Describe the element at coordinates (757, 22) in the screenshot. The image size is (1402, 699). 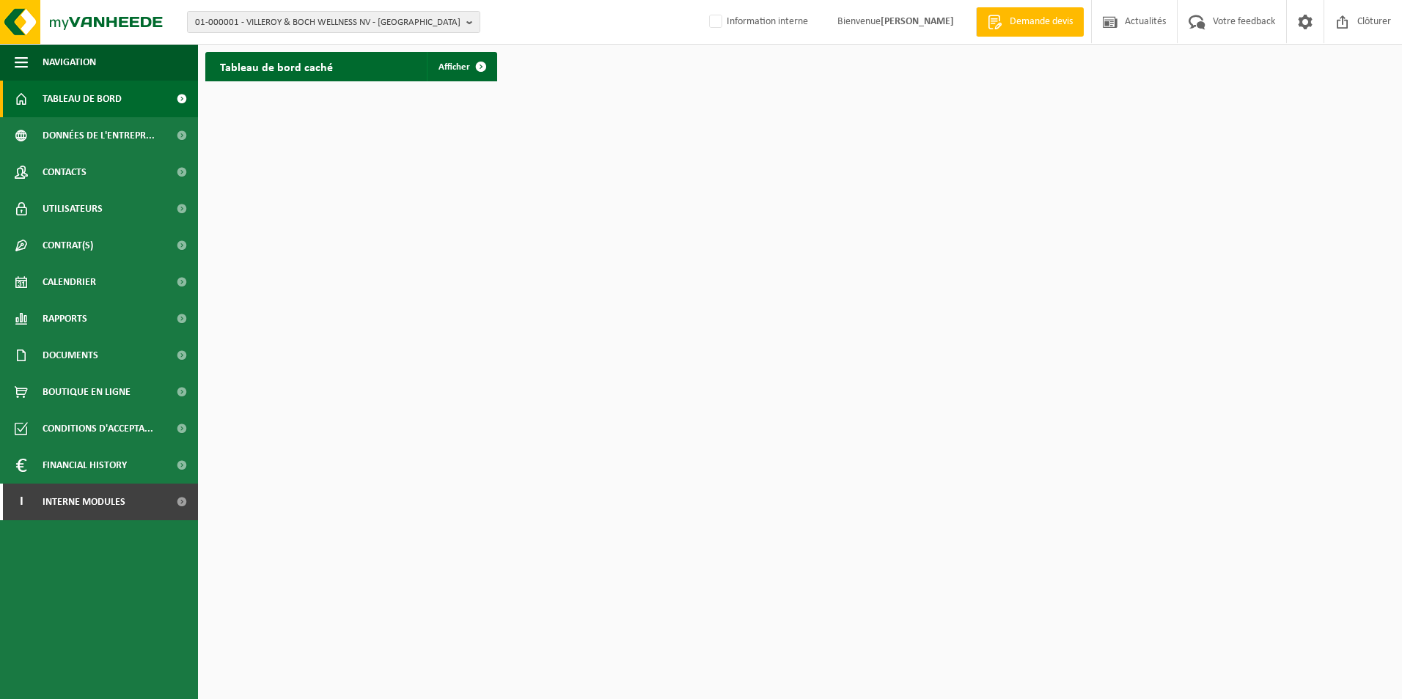
I see `label: Information interne` at that location.